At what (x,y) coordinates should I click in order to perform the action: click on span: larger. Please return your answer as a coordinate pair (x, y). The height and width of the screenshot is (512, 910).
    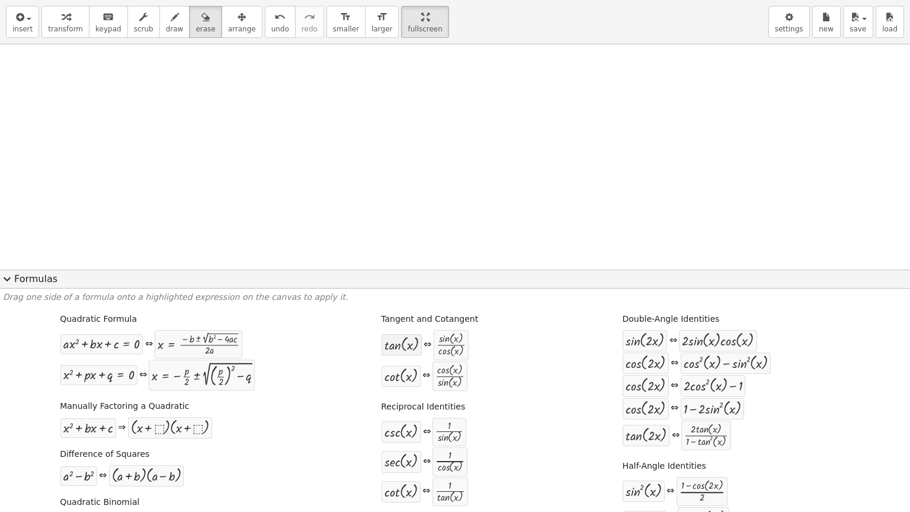
    Looking at the image, I should click on (381, 29).